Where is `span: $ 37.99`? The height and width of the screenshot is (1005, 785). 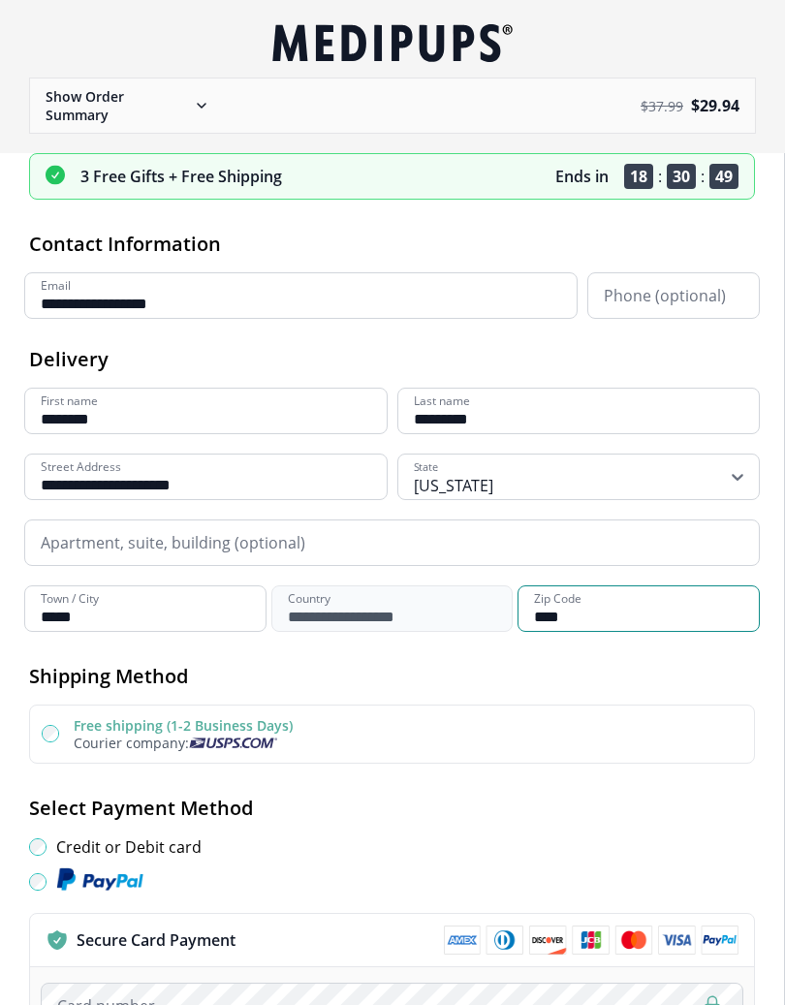
span: $ 37.99 is located at coordinates (662, 106).